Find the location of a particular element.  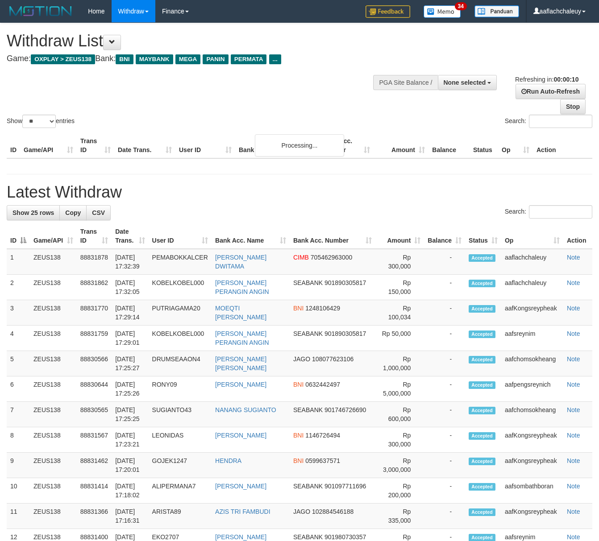

td: Rp 5,000,000 is located at coordinates (400, 389).